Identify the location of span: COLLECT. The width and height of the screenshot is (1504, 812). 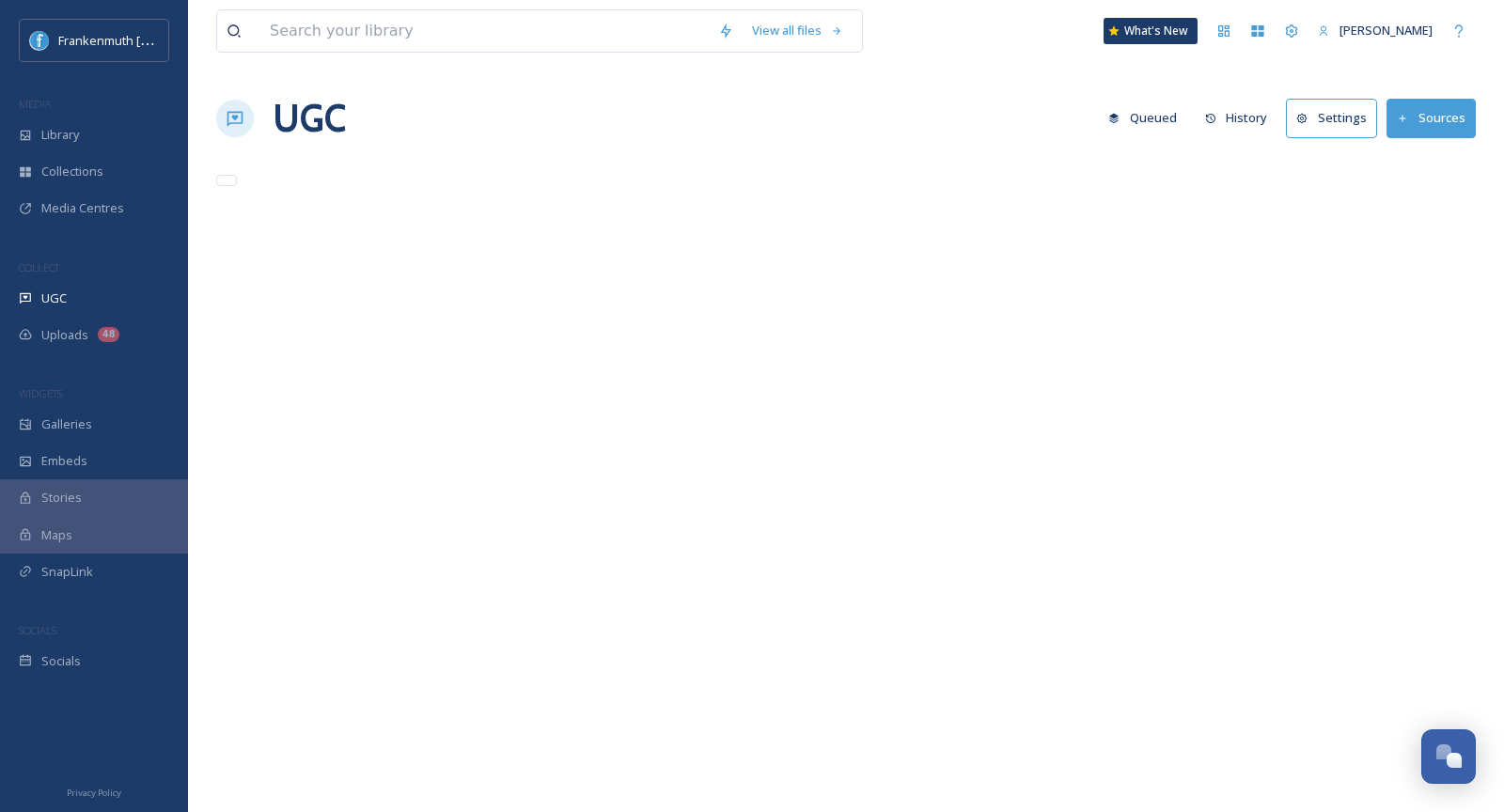
(38, 267).